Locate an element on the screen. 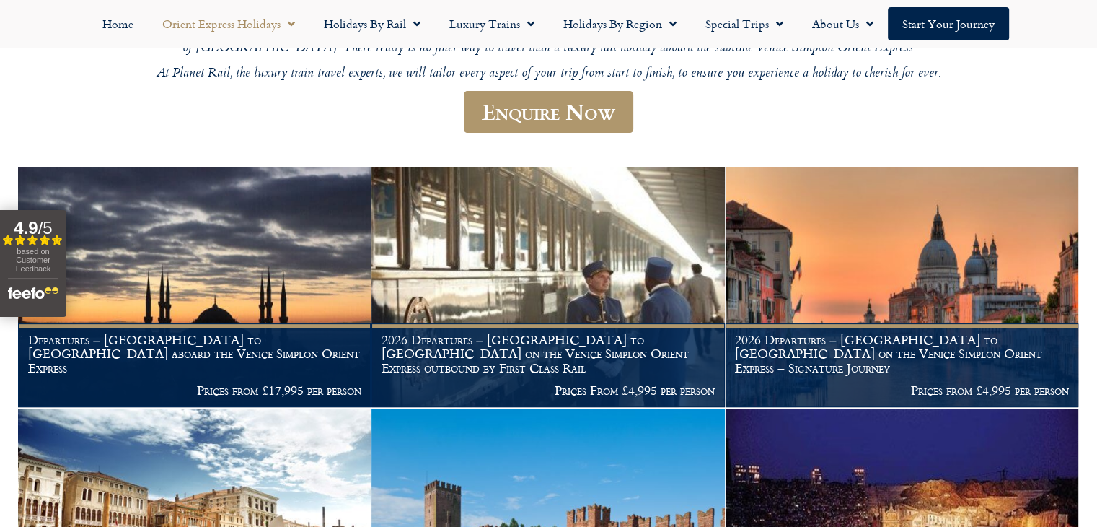 The image size is (1097, 527). a: Holidays by Region is located at coordinates (620, 24).